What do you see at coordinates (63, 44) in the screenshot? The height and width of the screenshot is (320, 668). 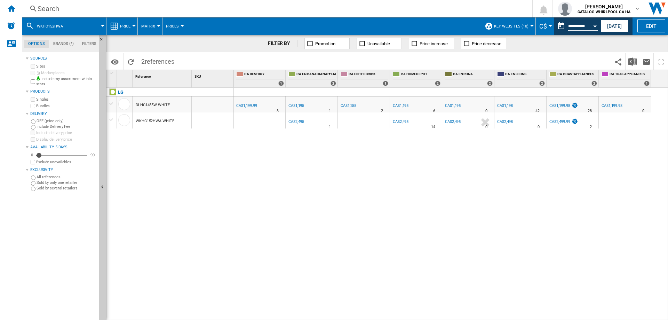 I see `md-tab-item: Brands (*)` at bounding box center [63, 44].